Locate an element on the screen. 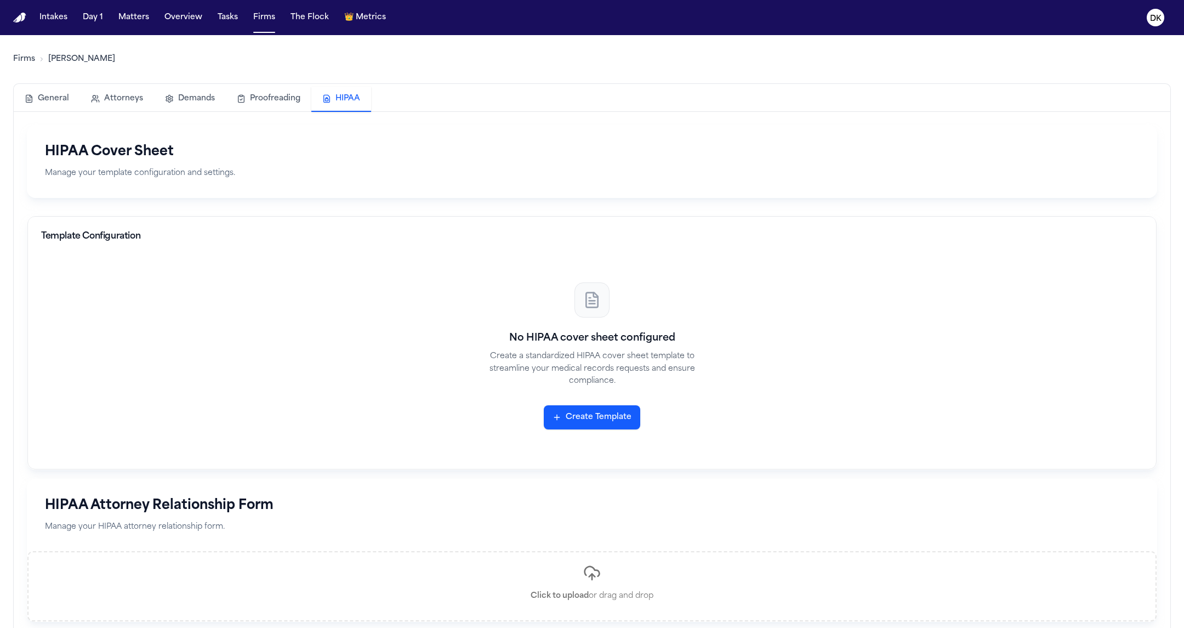 This screenshot has height=628, width=1184. h3: No HIPAA cover sheet configured is located at coordinates (592, 338).